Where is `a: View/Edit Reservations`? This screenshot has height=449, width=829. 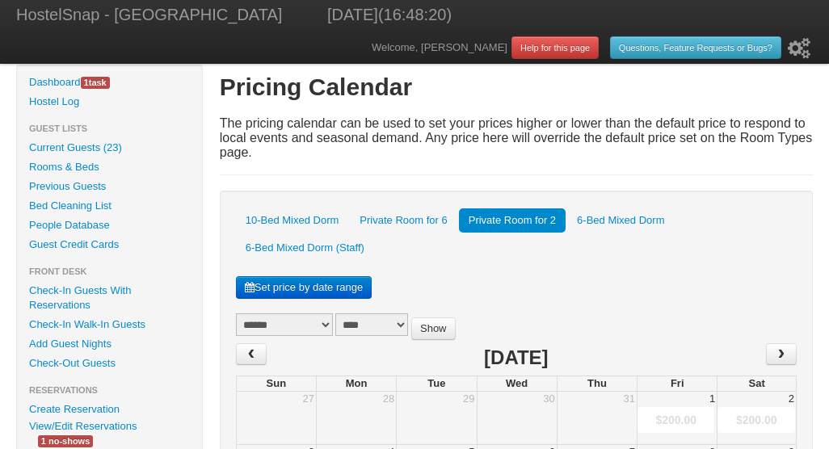
a: View/Edit Reservations is located at coordinates (82, 426).